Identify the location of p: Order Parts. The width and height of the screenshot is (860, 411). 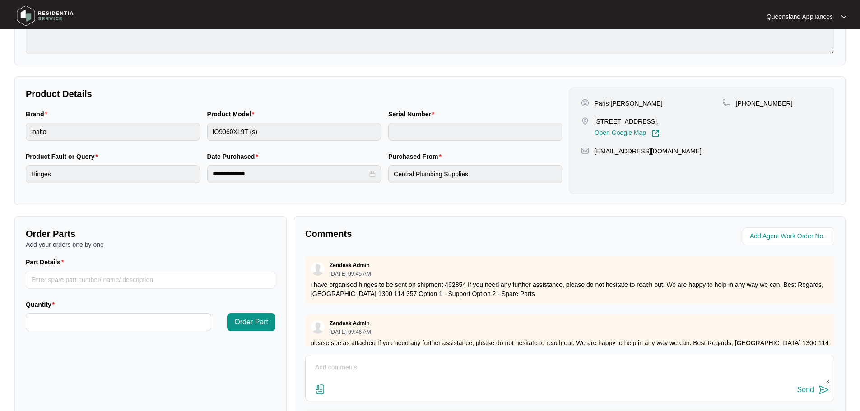
(150, 234).